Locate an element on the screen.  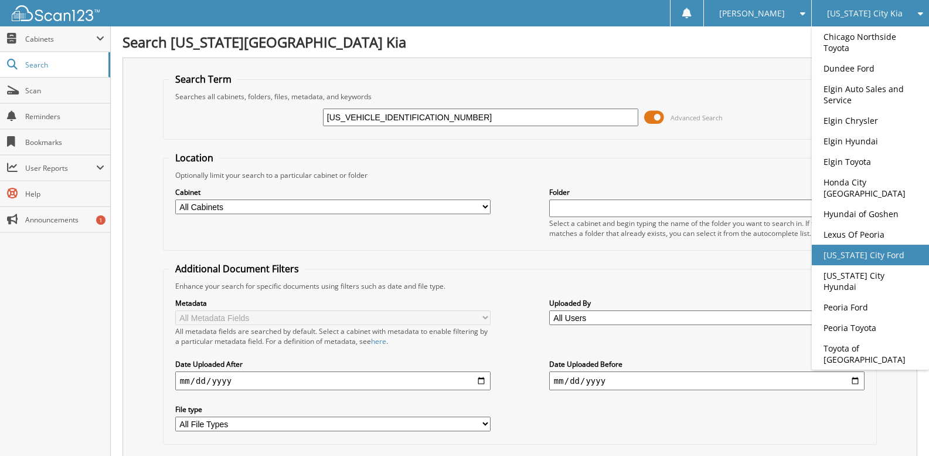
div: Searches all cabinets, folders, files, metadata, and keywords is located at coordinates (520, 96).